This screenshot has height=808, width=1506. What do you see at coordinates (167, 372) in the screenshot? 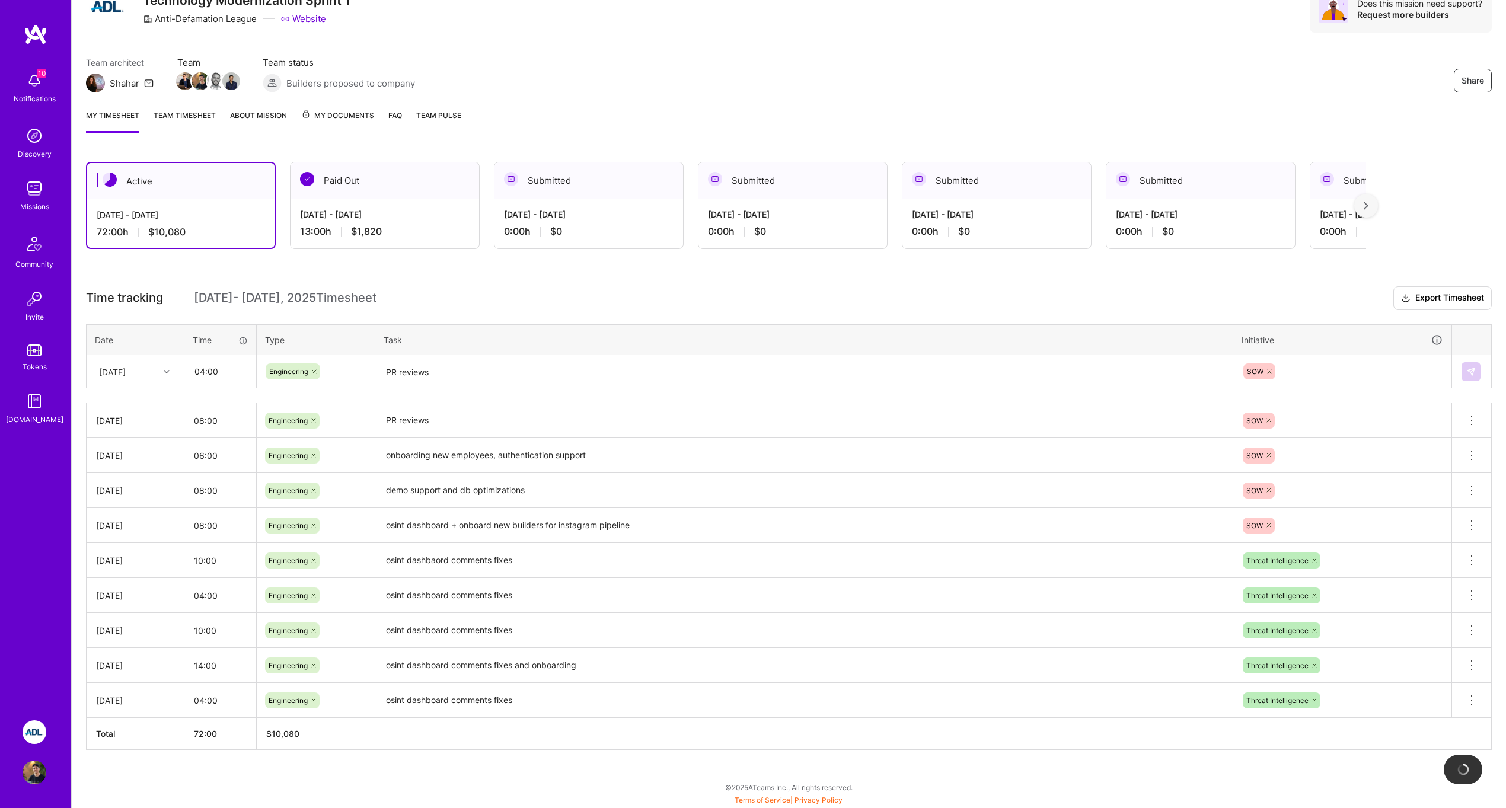
I see `i: icon Chevron` at bounding box center [167, 372].